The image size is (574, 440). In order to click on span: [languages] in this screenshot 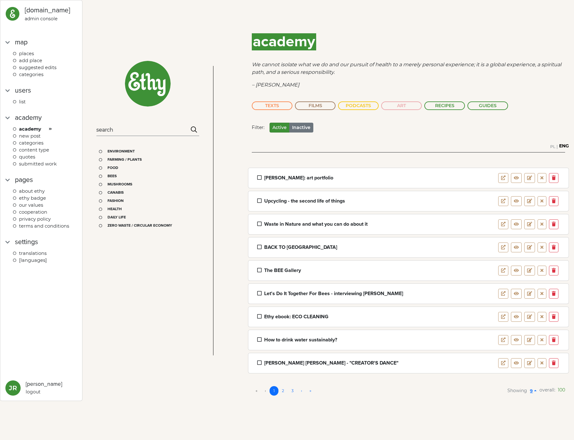, I will do `click(33, 261)`.